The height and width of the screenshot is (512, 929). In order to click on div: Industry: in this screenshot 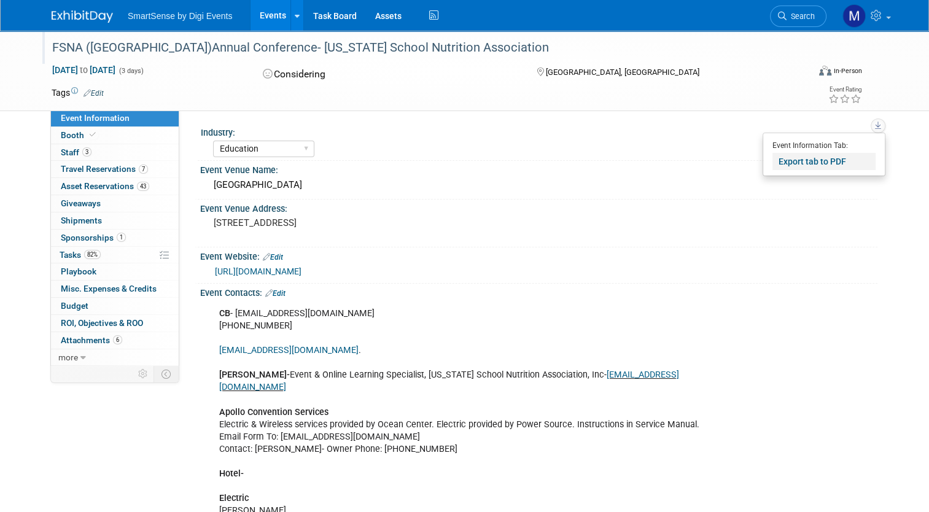, I will do `click(536, 131)`.